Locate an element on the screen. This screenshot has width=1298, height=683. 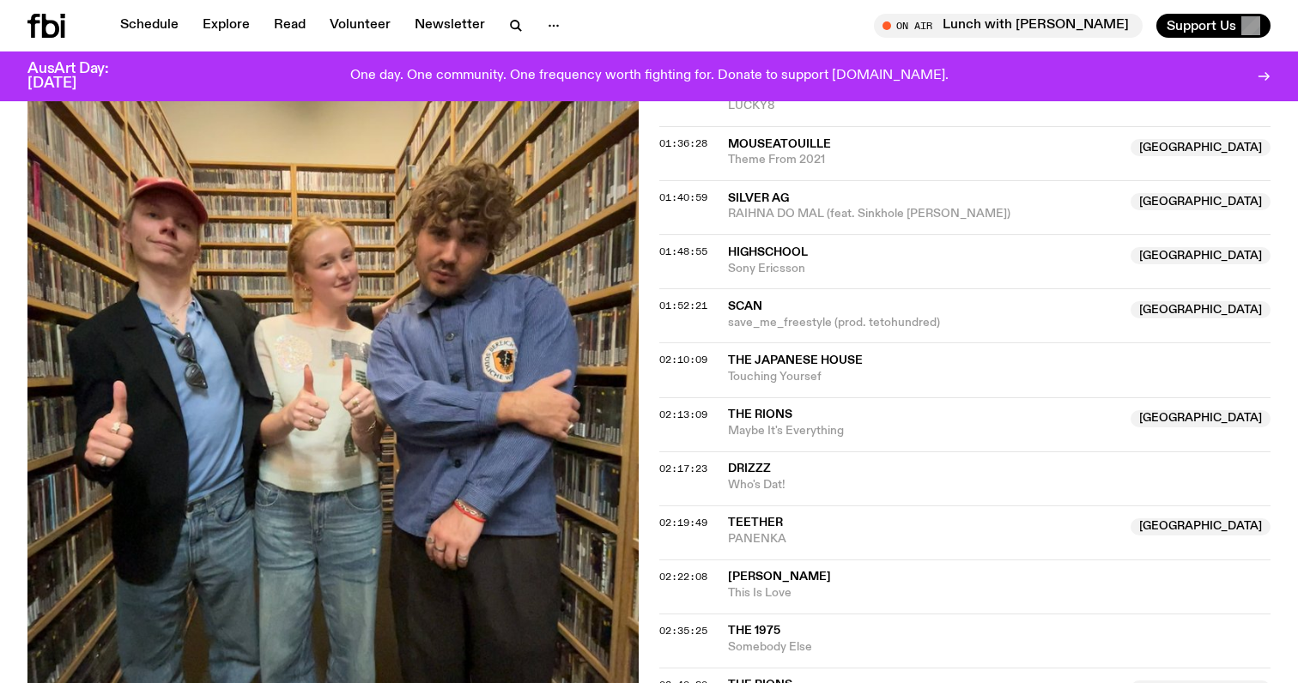
span: Mouseatouille is located at coordinates (779, 144).